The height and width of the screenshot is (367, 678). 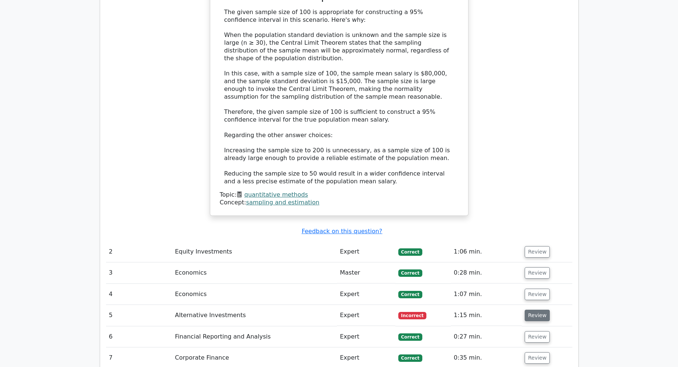 I want to click on td: 0:27 min., so click(x=486, y=336).